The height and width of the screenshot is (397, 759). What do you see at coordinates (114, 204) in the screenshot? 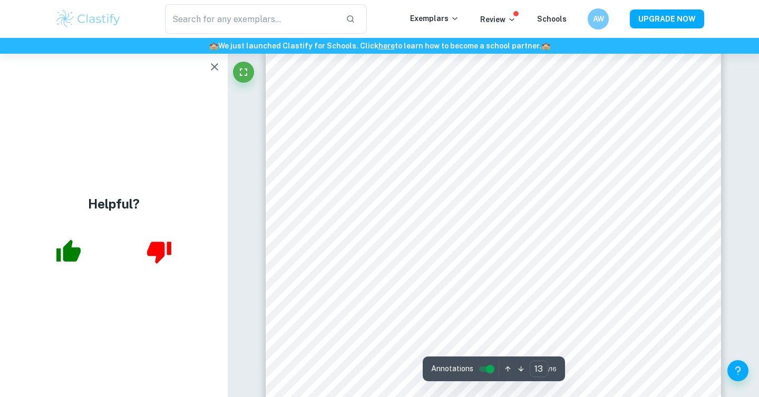
I see `h4: Helpful?` at bounding box center [114, 204].